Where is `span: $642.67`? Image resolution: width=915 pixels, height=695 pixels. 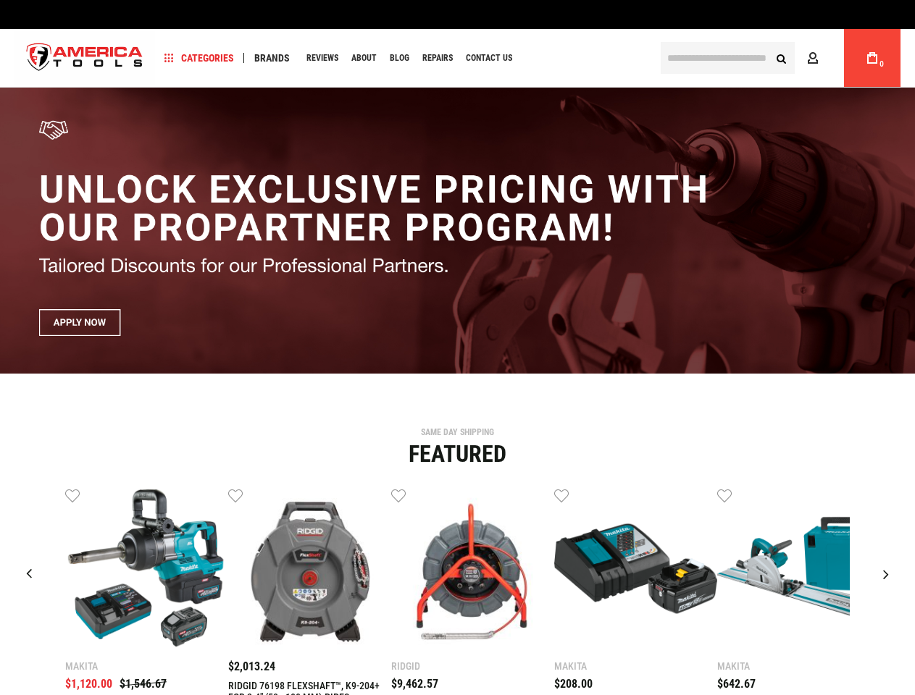
span: $642.67 is located at coordinates (736, 684).